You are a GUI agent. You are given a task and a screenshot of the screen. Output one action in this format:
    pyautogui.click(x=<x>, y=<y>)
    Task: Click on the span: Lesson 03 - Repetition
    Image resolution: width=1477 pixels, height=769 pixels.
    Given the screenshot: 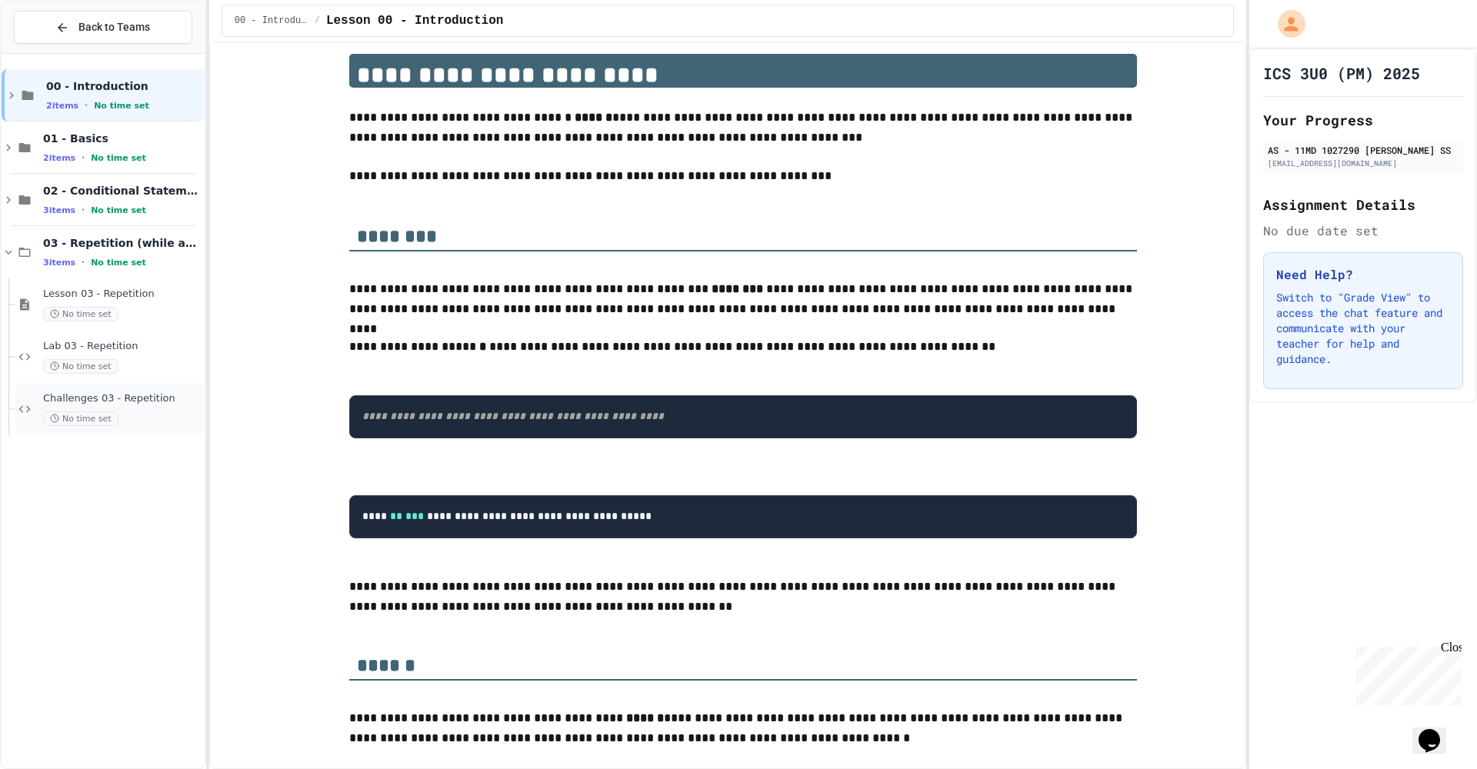 What is the action you would take?
    pyautogui.click(x=122, y=294)
    